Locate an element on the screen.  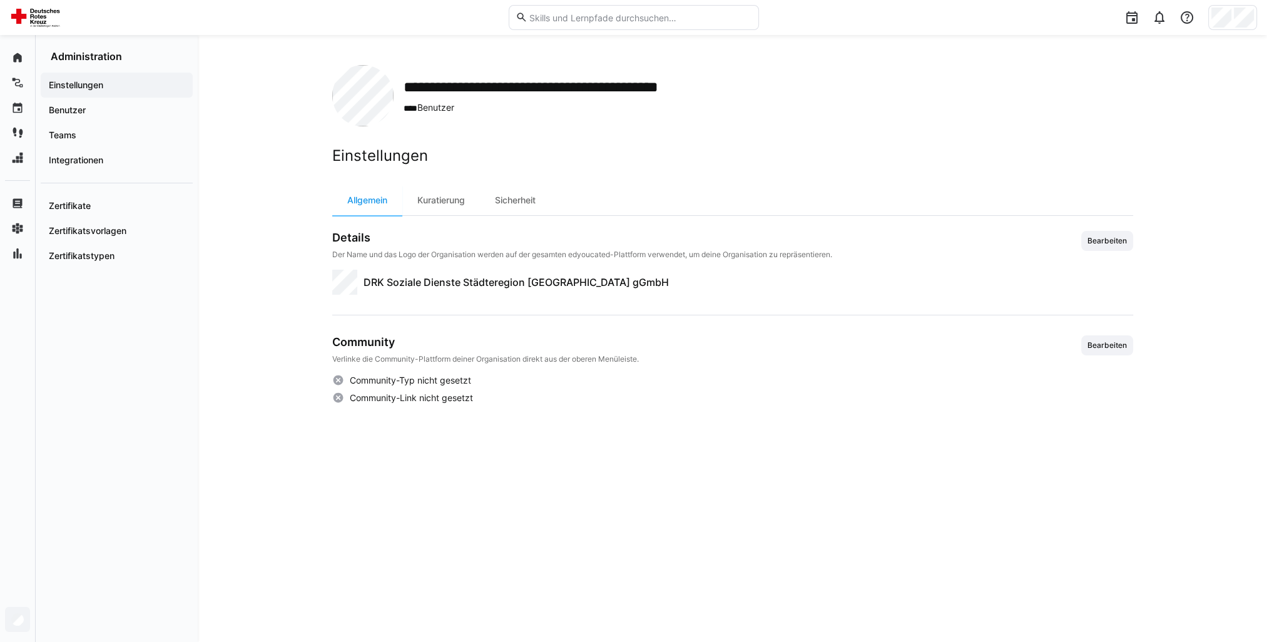
input: Skills und Lernpfade durchsuchen… is located at coordinates (639, 18).